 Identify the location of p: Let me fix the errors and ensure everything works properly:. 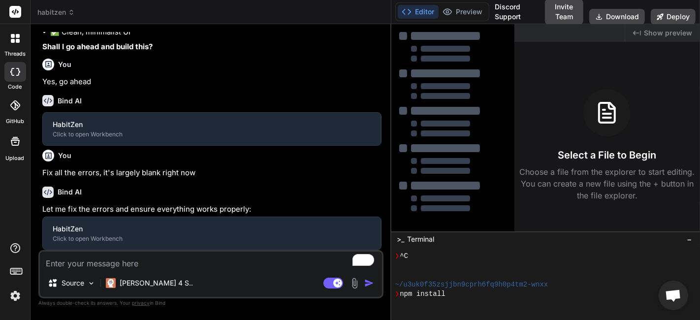
(212, 209).